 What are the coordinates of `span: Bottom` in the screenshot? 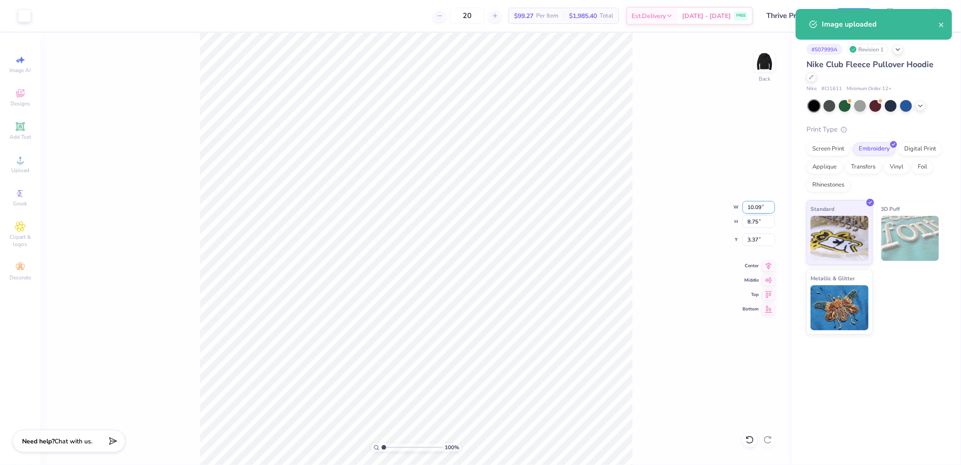 It's located at (751, 309).